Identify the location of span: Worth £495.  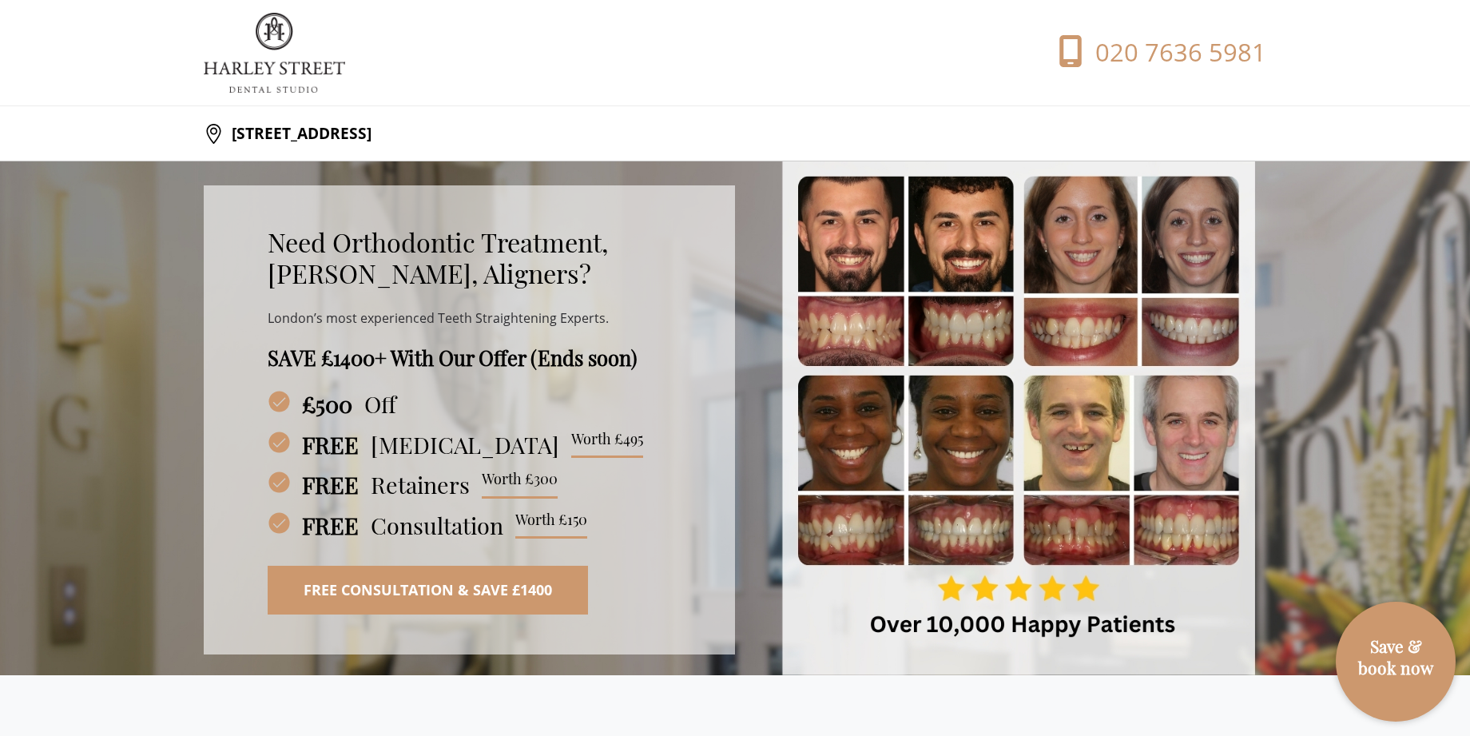
(607, 444).